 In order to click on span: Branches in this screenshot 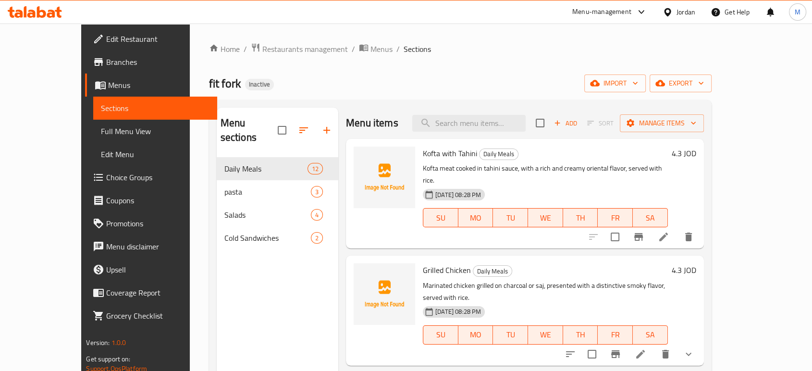, I will do `click(158, 62)`.